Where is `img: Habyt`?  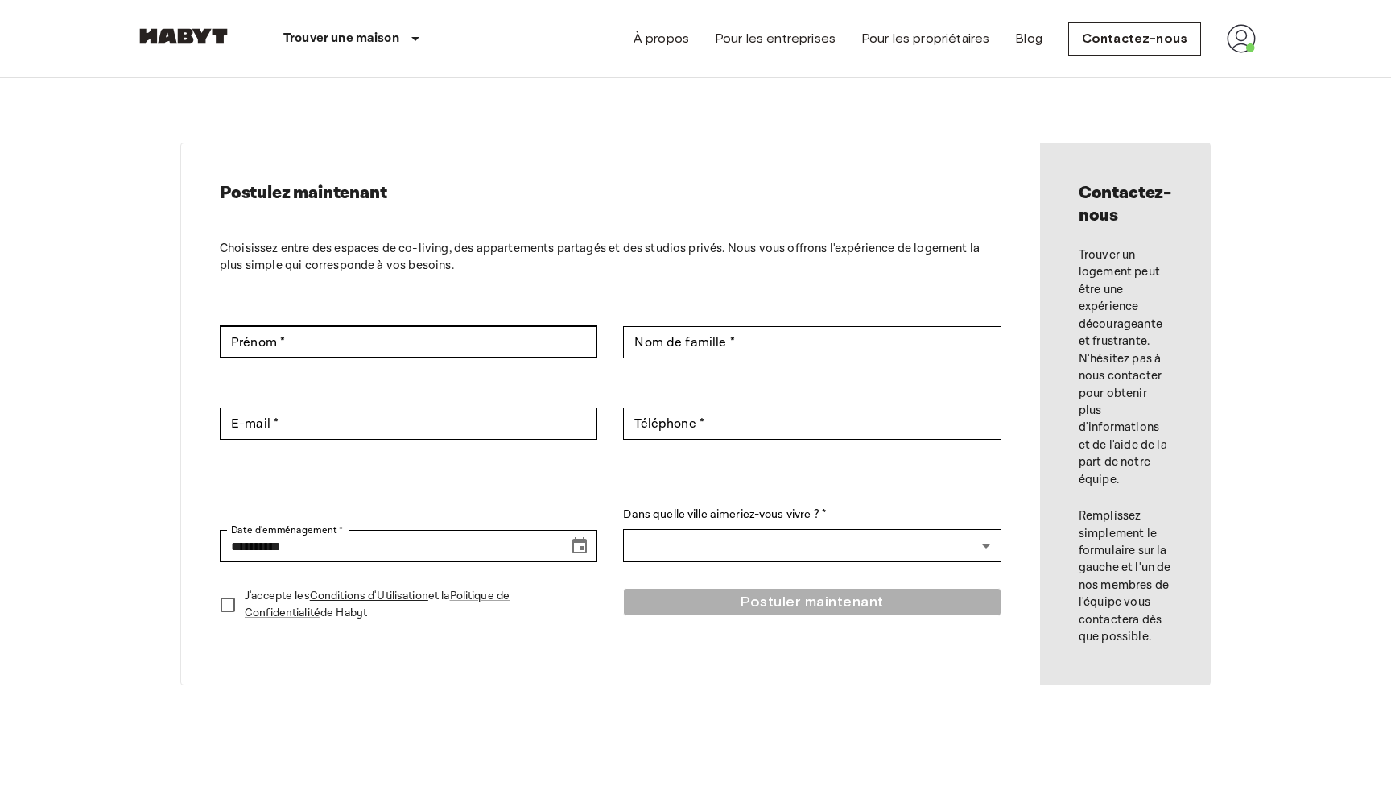 img: Habyt is located at coordinates (184, 36).